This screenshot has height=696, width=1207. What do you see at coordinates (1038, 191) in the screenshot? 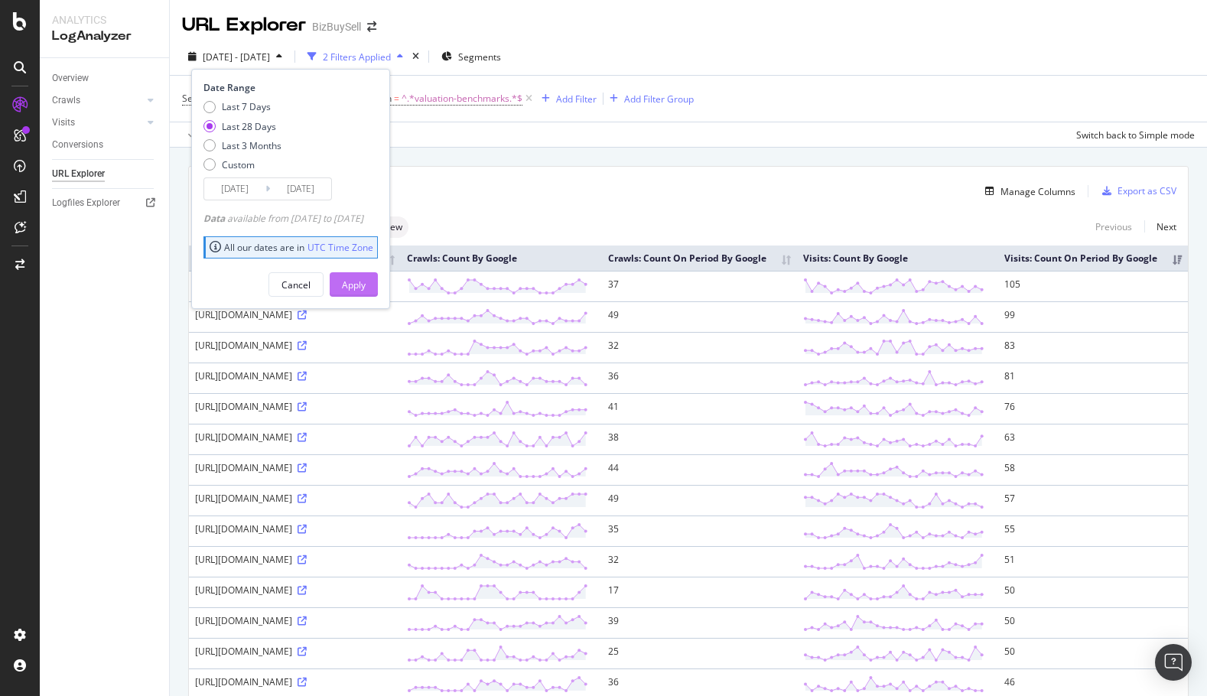
I see `div: Manage Columns` at bounding box center [1038, 191].